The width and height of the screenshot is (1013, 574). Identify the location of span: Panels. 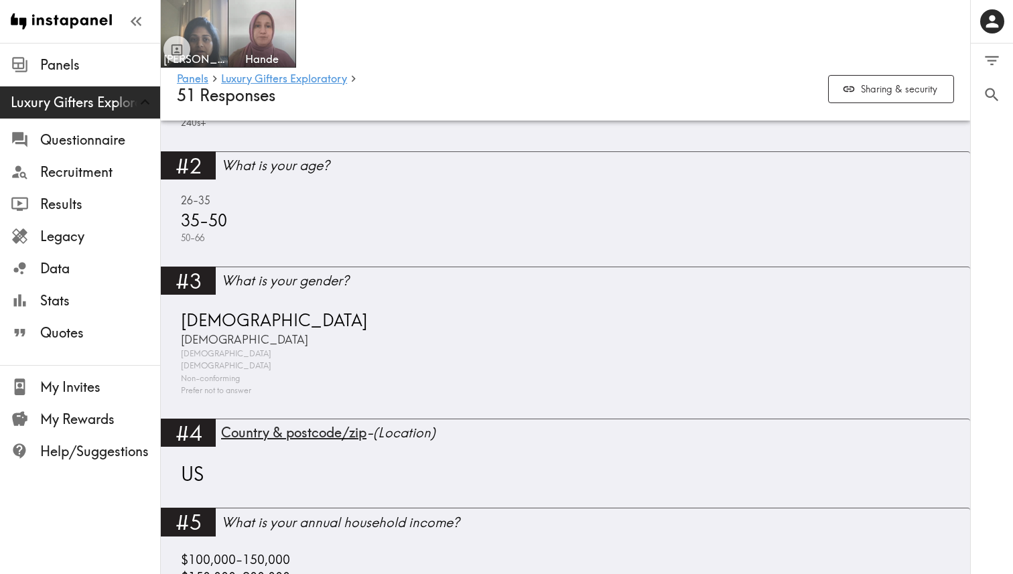
(100, 65).